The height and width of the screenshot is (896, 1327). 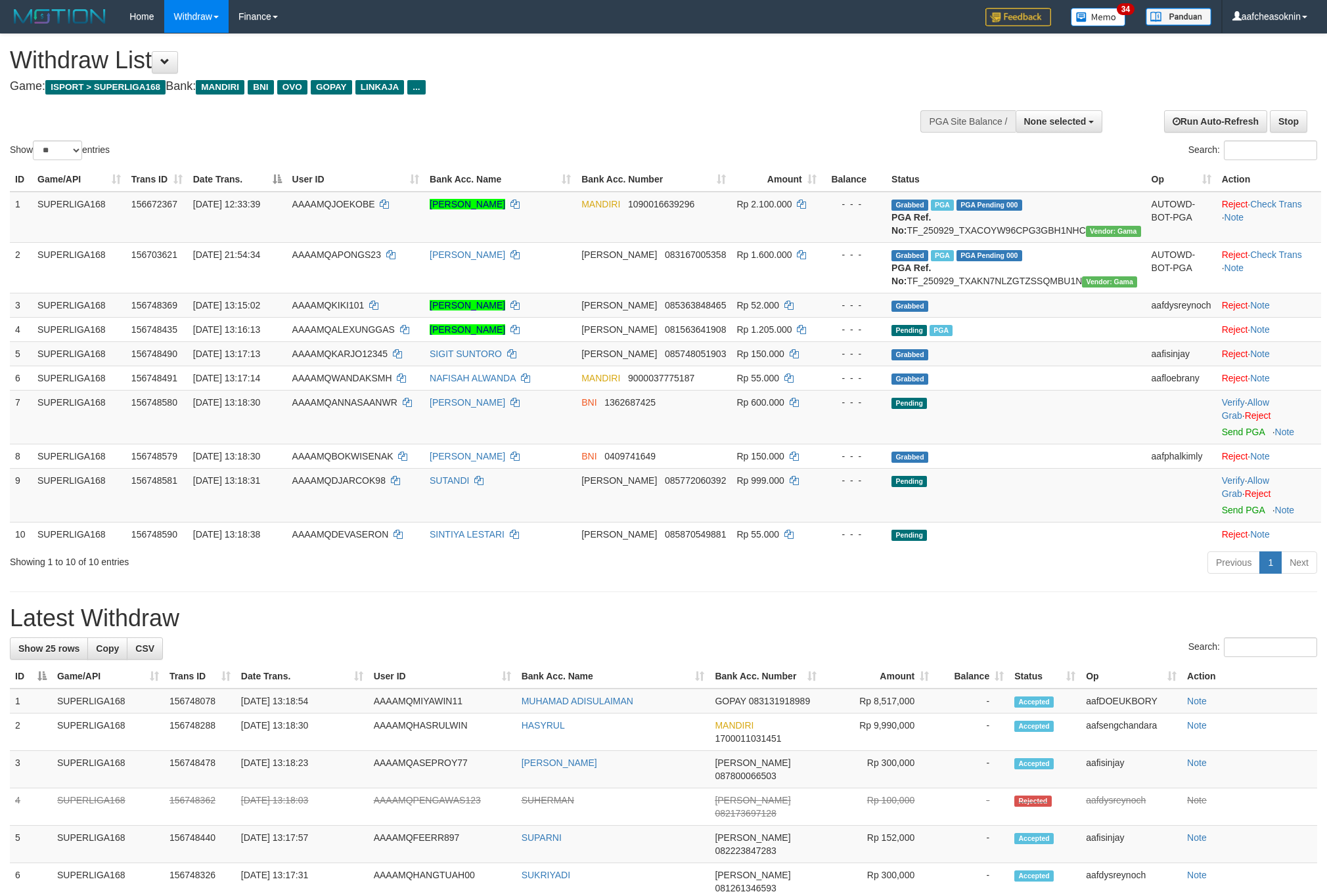 I want to click on th: Bank Acc. Number: activate to sort column ascending, so click(x=653, y=179).